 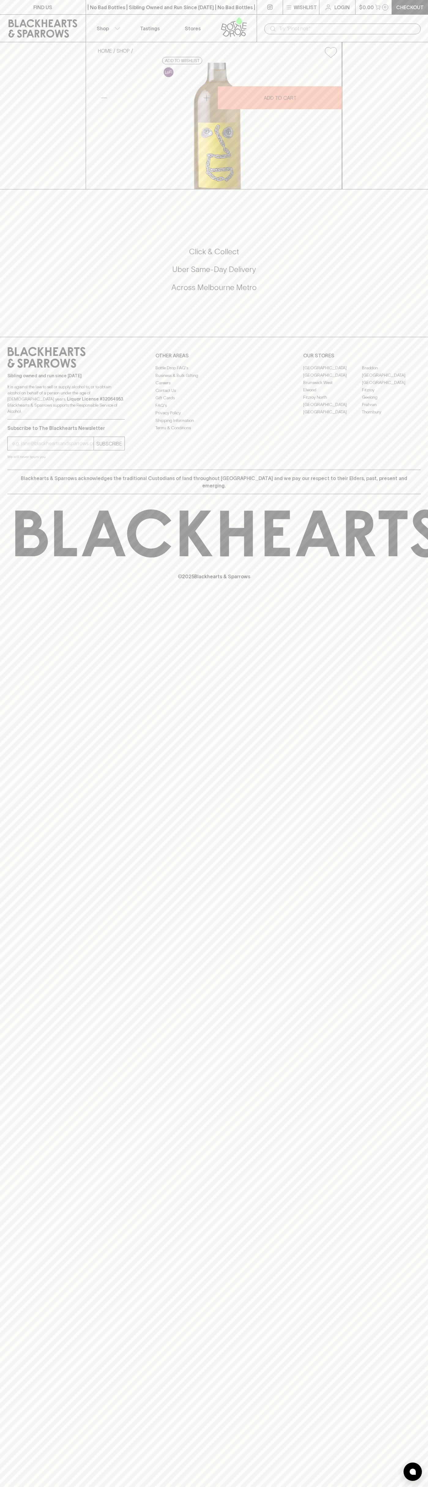 I want to click on p: FIND US, so click(x=43, y=7).